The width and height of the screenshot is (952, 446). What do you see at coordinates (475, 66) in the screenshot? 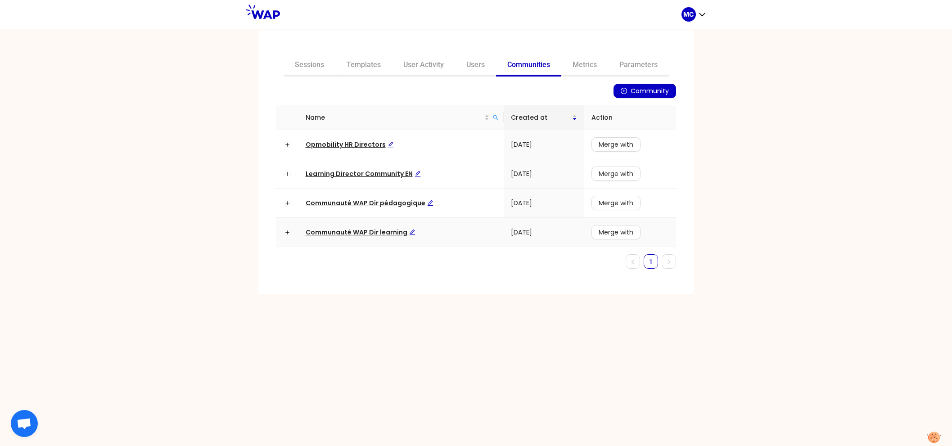
I see `a: Users` at bounding box center [475, 66].